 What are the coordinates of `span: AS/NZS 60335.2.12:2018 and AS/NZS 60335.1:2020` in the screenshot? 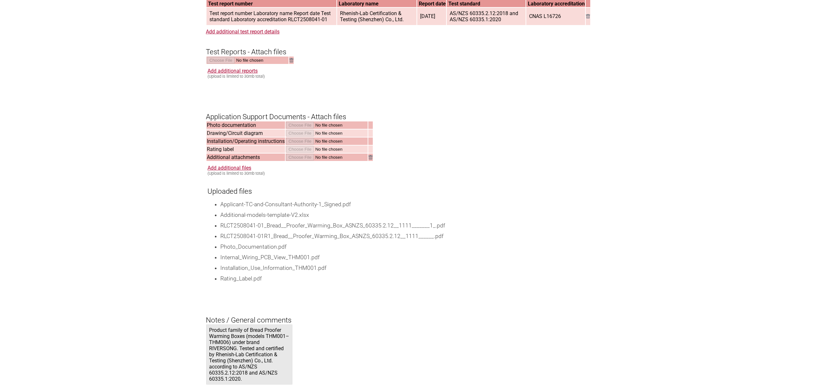 It's located at (486, 16).